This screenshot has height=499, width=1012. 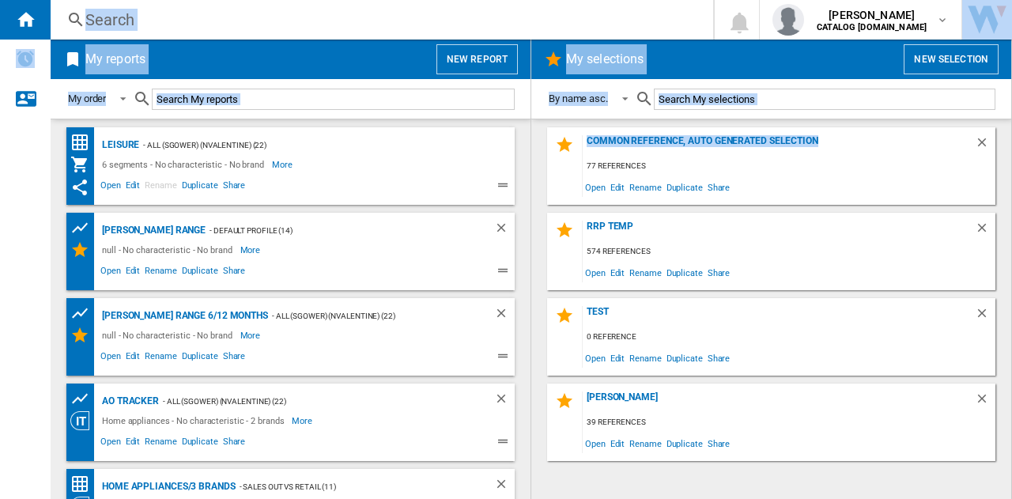 I want to click on button: New selection, so click(x=951, y=59).